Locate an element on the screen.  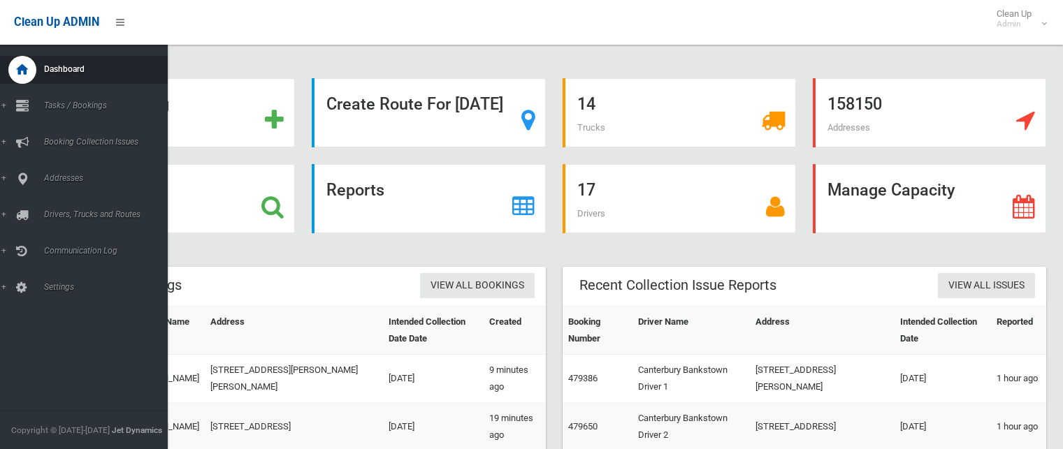
a: Manage Capacity is located at coordinates (930, 198).